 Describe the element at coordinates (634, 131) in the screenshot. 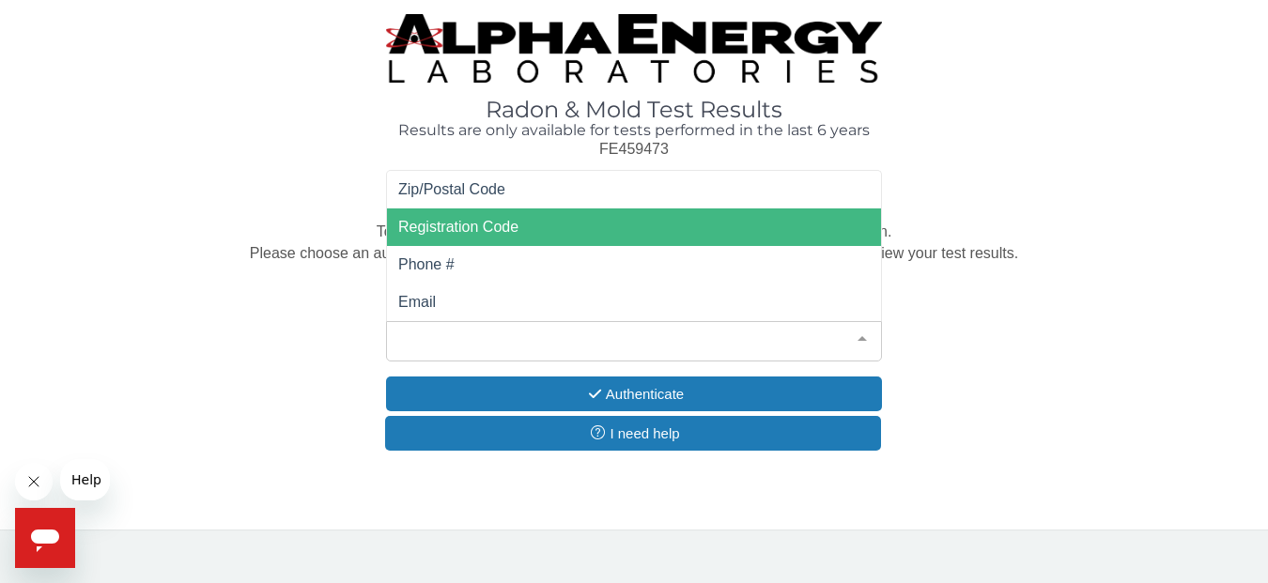

I see `h4: Results are only available for tests performed in the last 6 years` at that location.